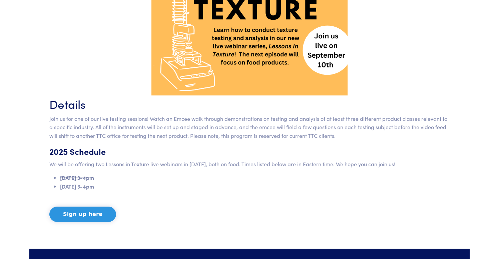  What do you see at coordinates (249, 103) in the screenshot?
I see `h3: Details` at bounding box center [249, 103].